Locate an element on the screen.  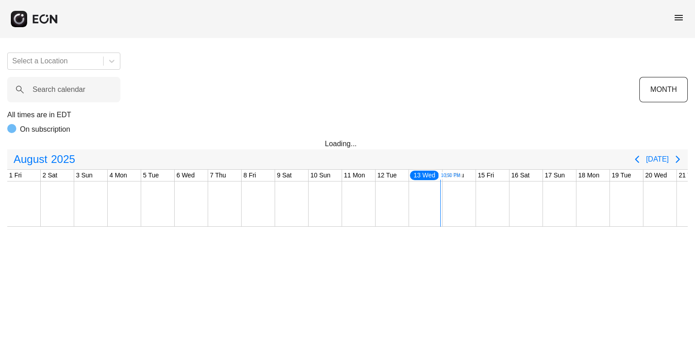
div: 6 Wed is located at coordinates (185, 175).